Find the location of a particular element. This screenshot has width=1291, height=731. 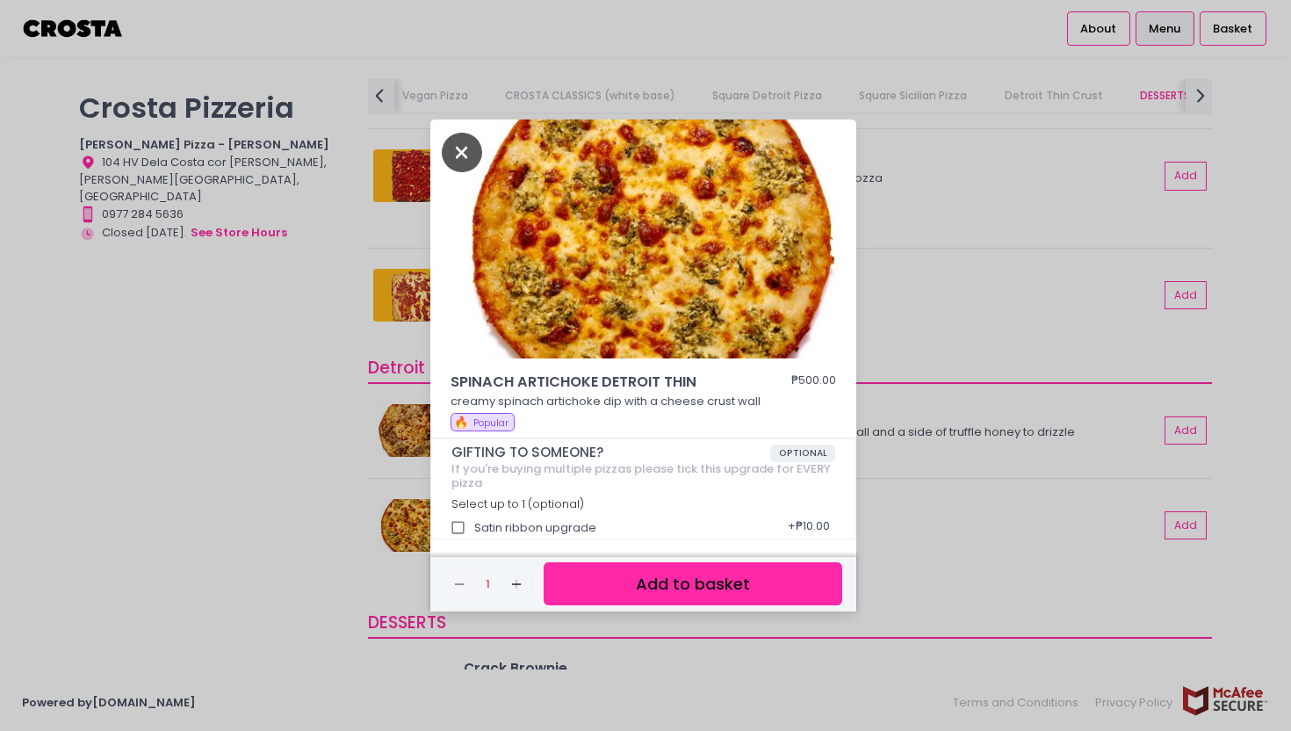

div: ₱500.00 is located at coordinates (813, 382).